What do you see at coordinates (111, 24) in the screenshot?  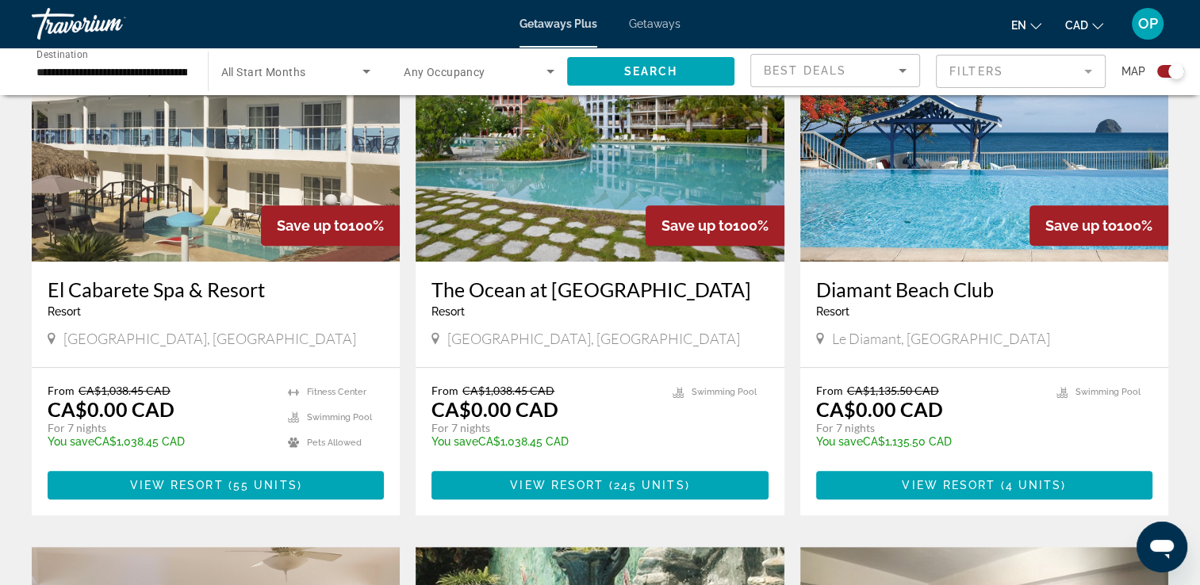 I see `a: Travorium` at bounding box center [111, 24].